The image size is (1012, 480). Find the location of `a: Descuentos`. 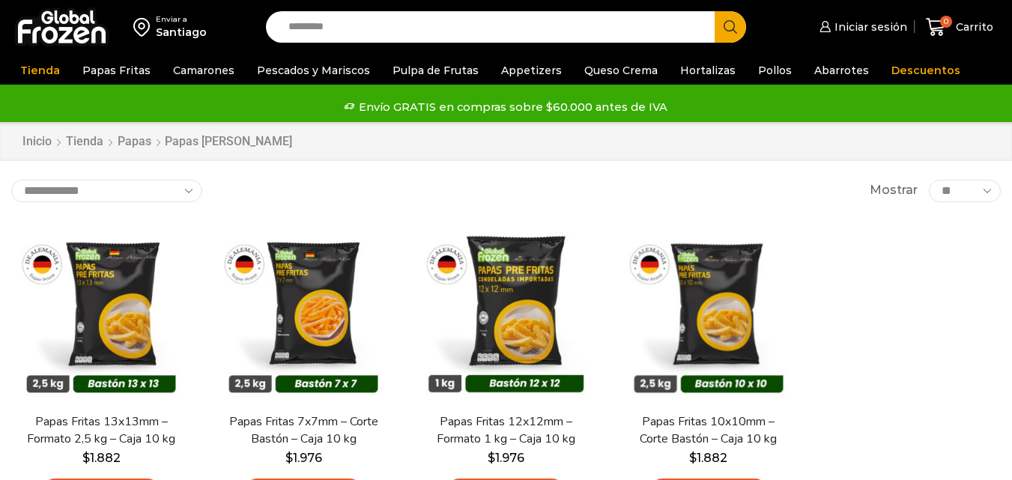

a: Descuentos is located at coordinates (926, 70).